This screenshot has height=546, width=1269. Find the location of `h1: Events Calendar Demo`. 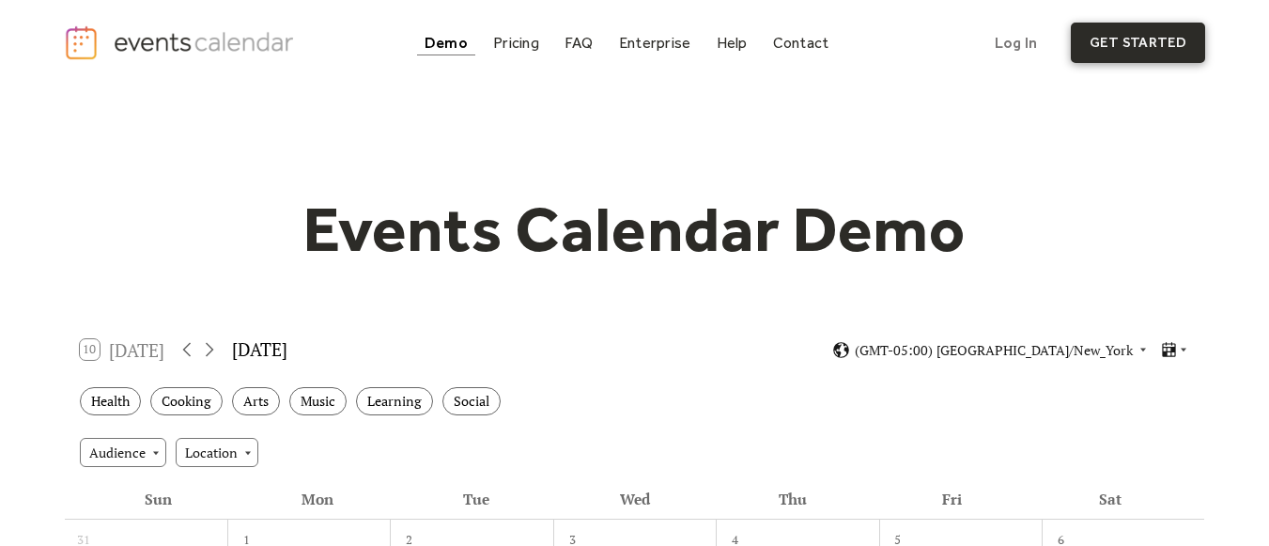

h1: Events Calendar Demo is located at coordinates (635, 229).